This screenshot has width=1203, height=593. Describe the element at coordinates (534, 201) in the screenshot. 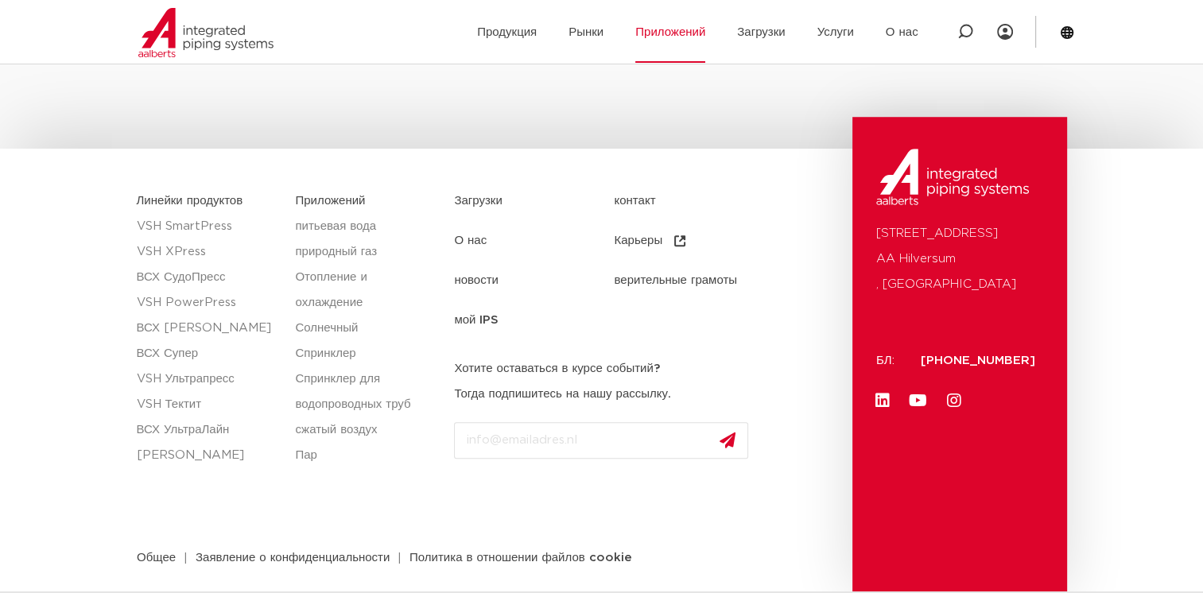

I see `a: Загрузки` at that location.